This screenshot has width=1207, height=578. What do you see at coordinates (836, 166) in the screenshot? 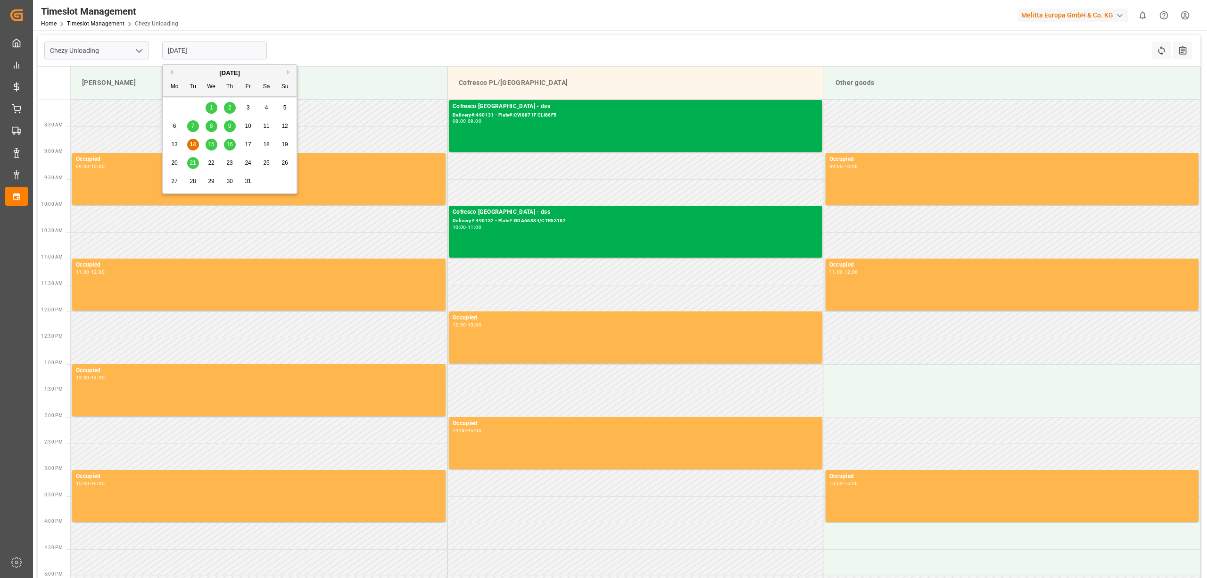
I see `div: 09:00` at bounding box center [836, 166].